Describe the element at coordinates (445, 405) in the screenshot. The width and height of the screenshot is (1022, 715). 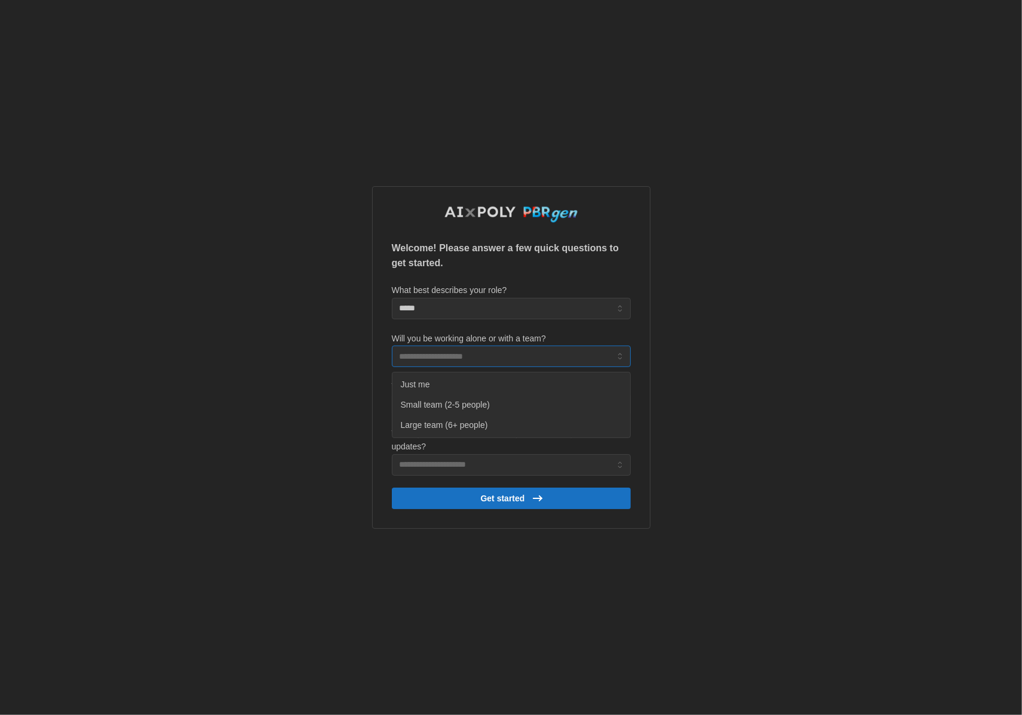
I see `span: Small team (2-5 people)` at that location.